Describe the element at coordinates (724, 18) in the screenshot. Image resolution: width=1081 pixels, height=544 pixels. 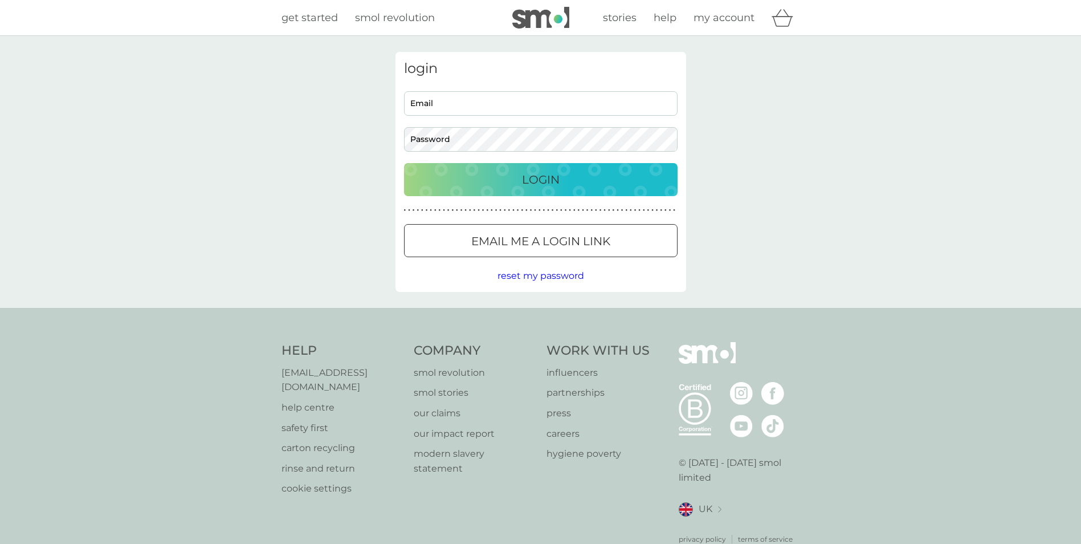
I see `a: my account` at that location.